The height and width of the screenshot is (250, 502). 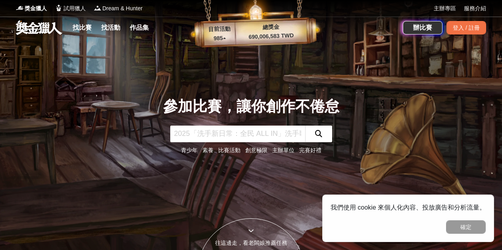 I want to click on a: 青少年, so click(x=189, y=150).